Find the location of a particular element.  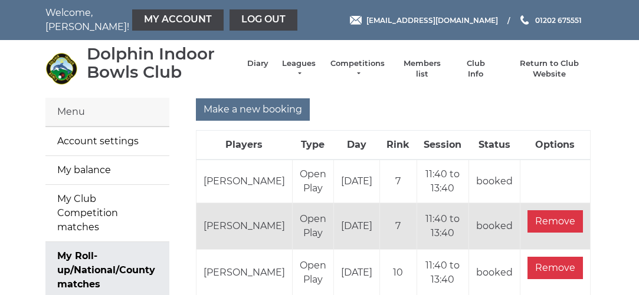

th: Session is located at coordinates (442, 145).